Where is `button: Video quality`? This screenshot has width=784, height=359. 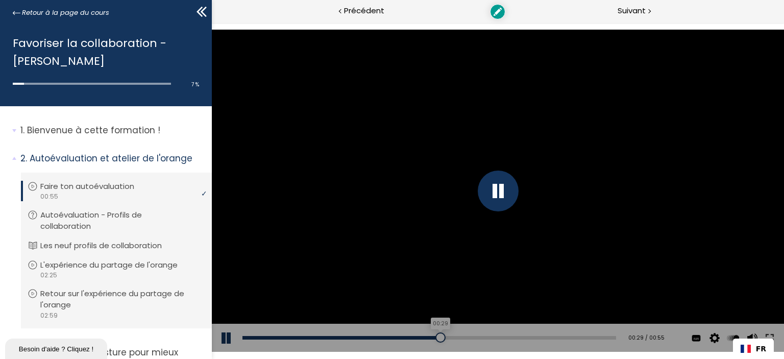 button: Video quality is located at coordinates (503, 316).